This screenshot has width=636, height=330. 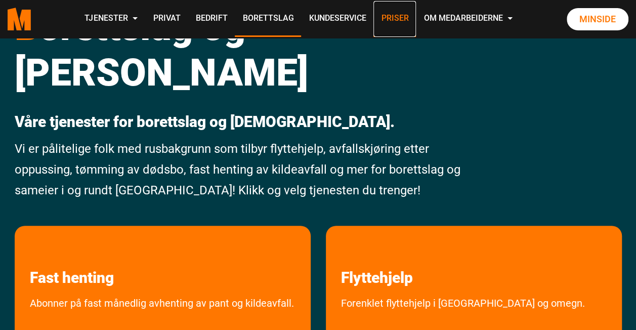 What do you see at coordinates (211, 19) in the screenshot?
I see `a: Bedrift` at bounding box center [211, 19].